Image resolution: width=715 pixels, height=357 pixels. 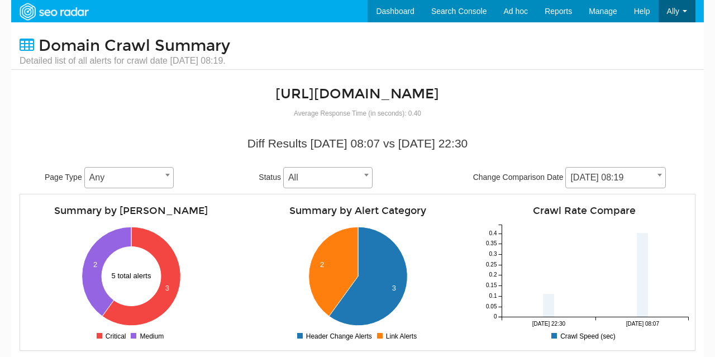 What do you see at coordinates (493, 275) in the screenshot?
I see `tspan: 0.2` at bounding box center [493, 275].